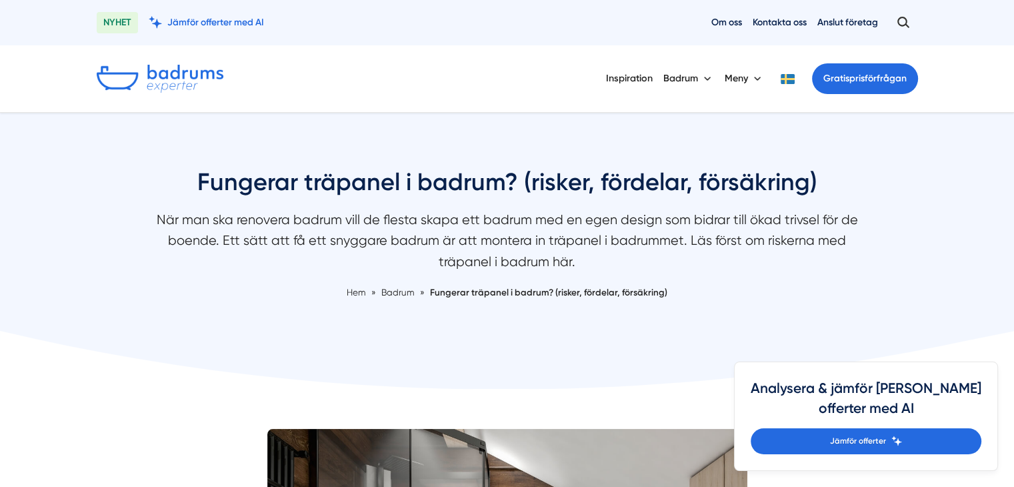  I want to click on a: Gratisprisförfrågan, so click(865, 79).